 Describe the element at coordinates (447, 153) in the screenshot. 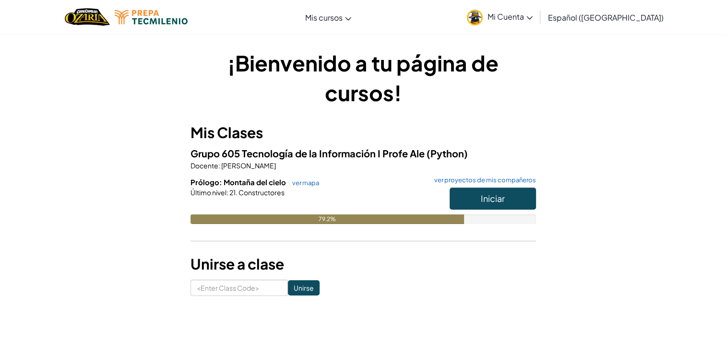

I see `span: (Python)` at that location.